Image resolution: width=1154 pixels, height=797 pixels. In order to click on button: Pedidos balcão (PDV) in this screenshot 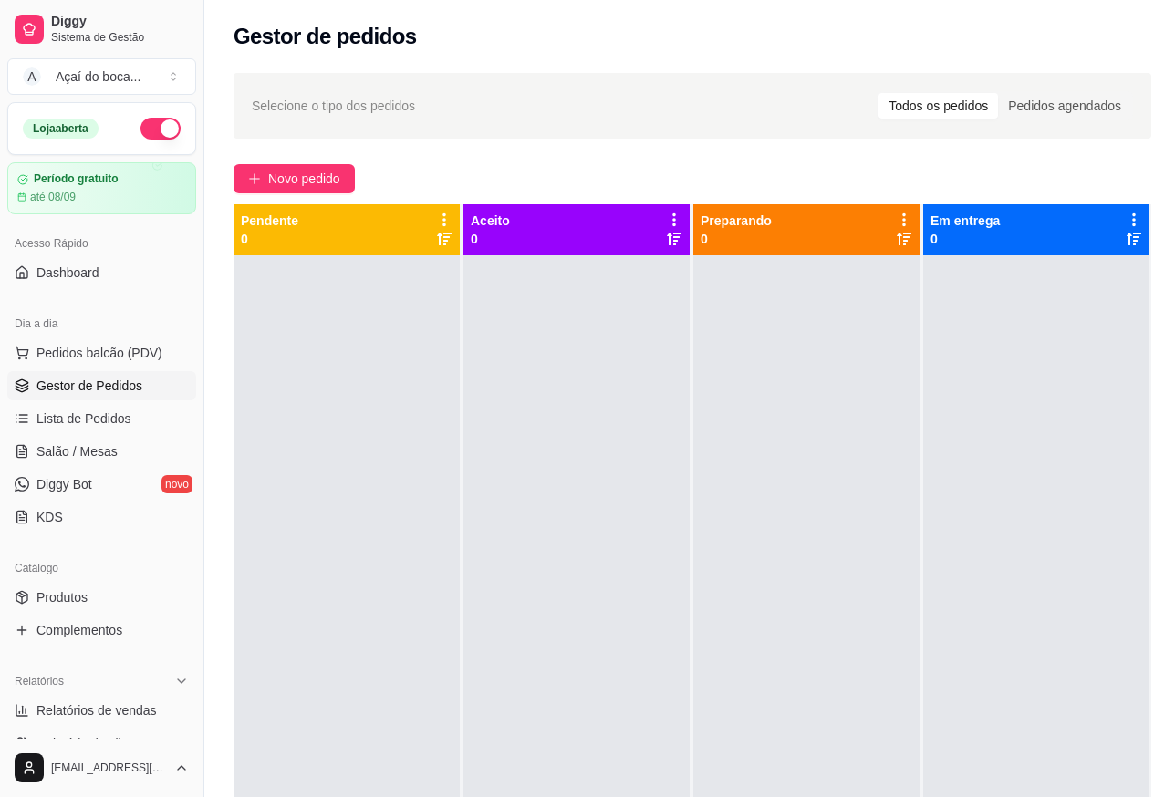, I will do `click(101, 353)`.